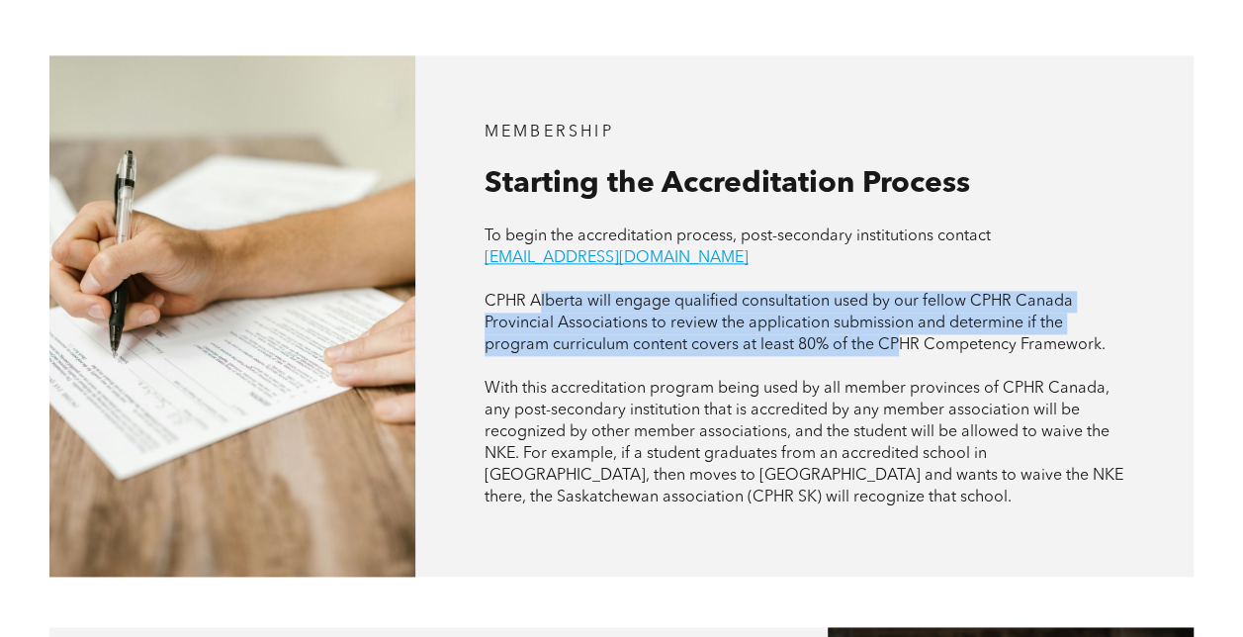  Describe the element at coordinates (549, 133) in the screenshot. I see `span: MEMBERSHIP` at that location.